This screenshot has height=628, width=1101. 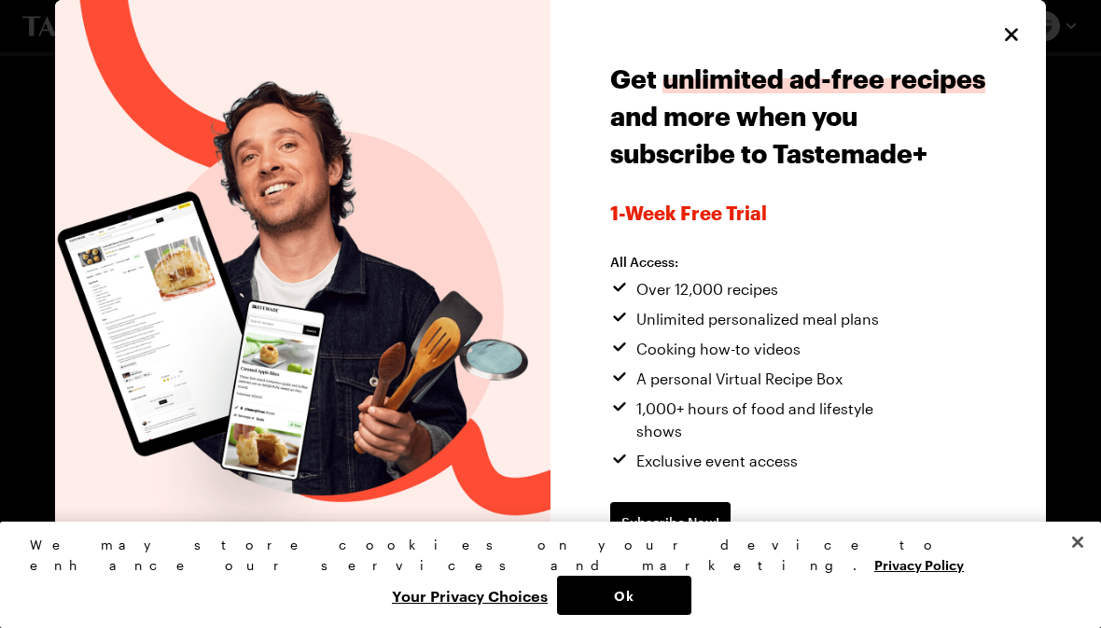 I want to click on span: Over 12,000 recipes, so click(x=707, y=289).